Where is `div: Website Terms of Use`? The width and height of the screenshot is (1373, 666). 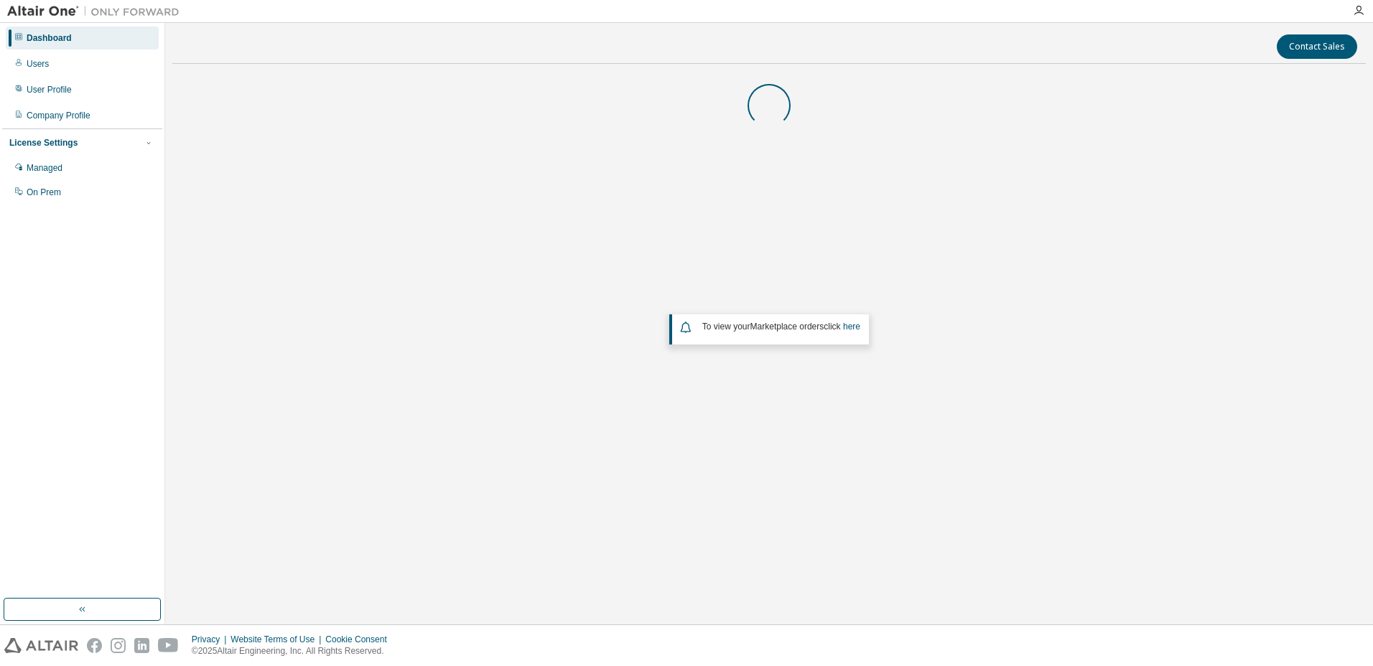 div: Website Terms of Use is located at coordinates (278, 640).